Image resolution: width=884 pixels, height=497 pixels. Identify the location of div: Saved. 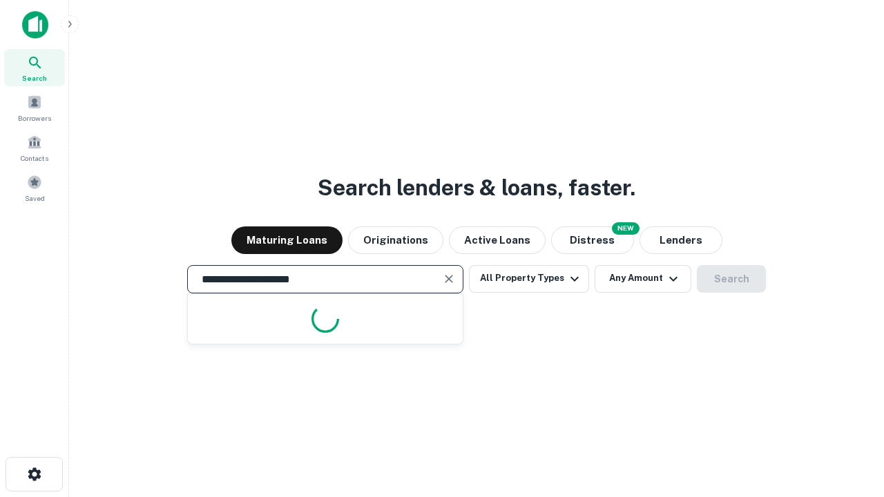
(35, 188).